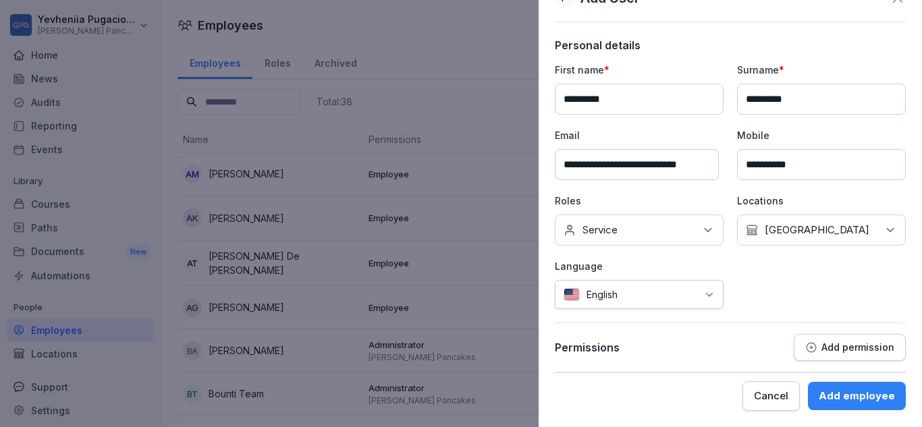 This screenshot has width=922, height=427. Describe the element at coordinates (821, 200) in the screenshot. I see `p: Locations` at that location.